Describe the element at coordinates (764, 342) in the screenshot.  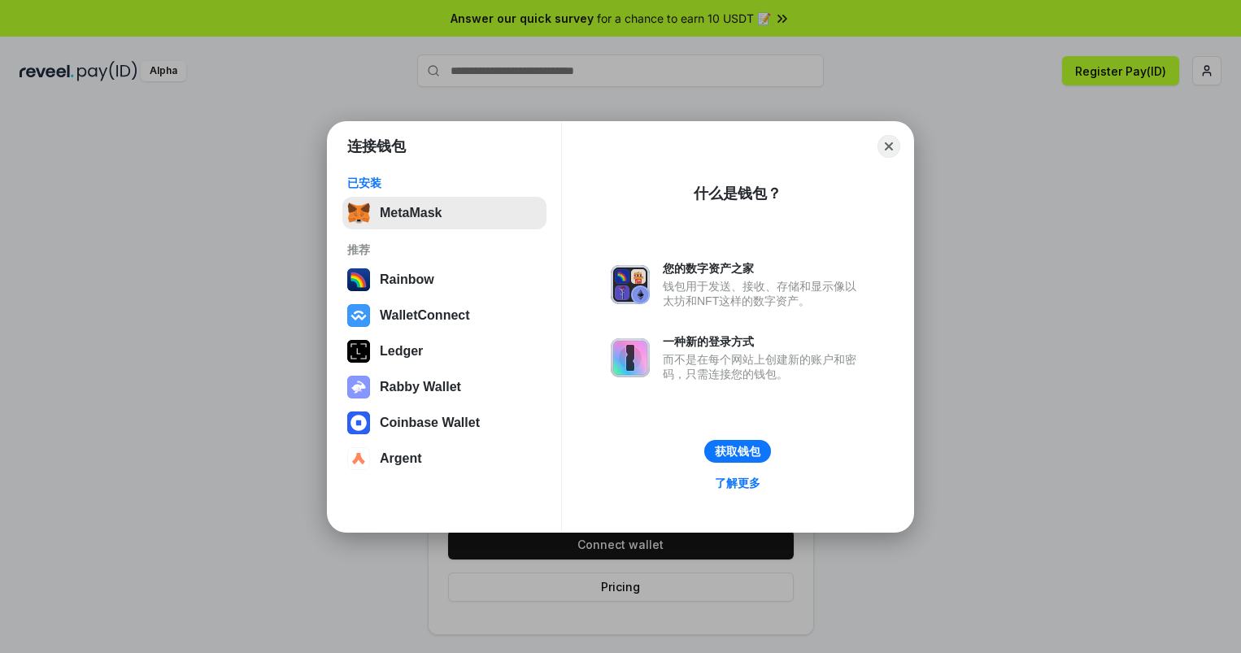
I see `div: 一种新的登录方式` at that location.